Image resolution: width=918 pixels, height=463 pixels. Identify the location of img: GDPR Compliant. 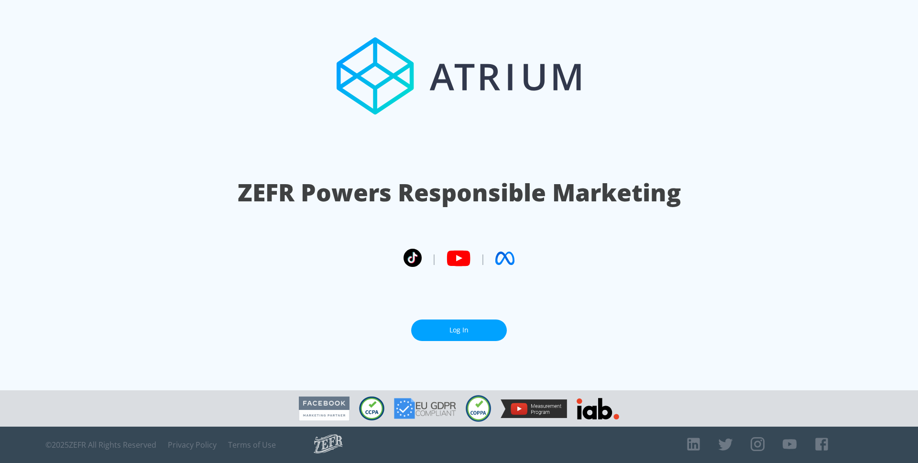
(425, 408).